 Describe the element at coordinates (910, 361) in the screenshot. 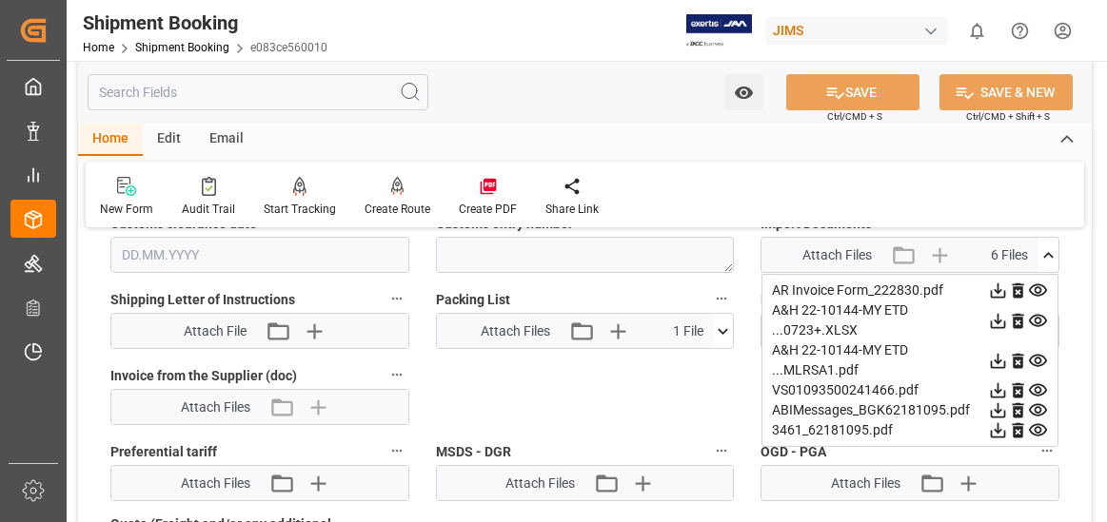

I see `div: A&H 22-10144-MY ETD ...MLRSA1.pdf` at that location.